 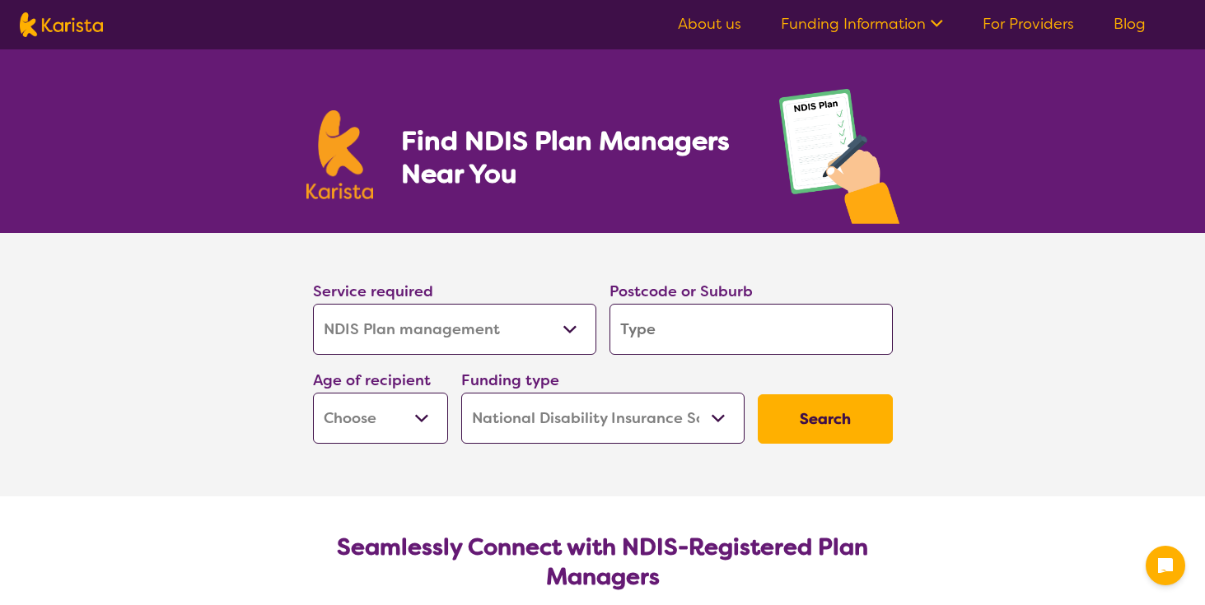 What do you see at coordinates (603, 563) in the screenshot?
I see `h2: Seamlessly Connect with NDIS-Registered Plan Managers` at bounding box center [603, 563].